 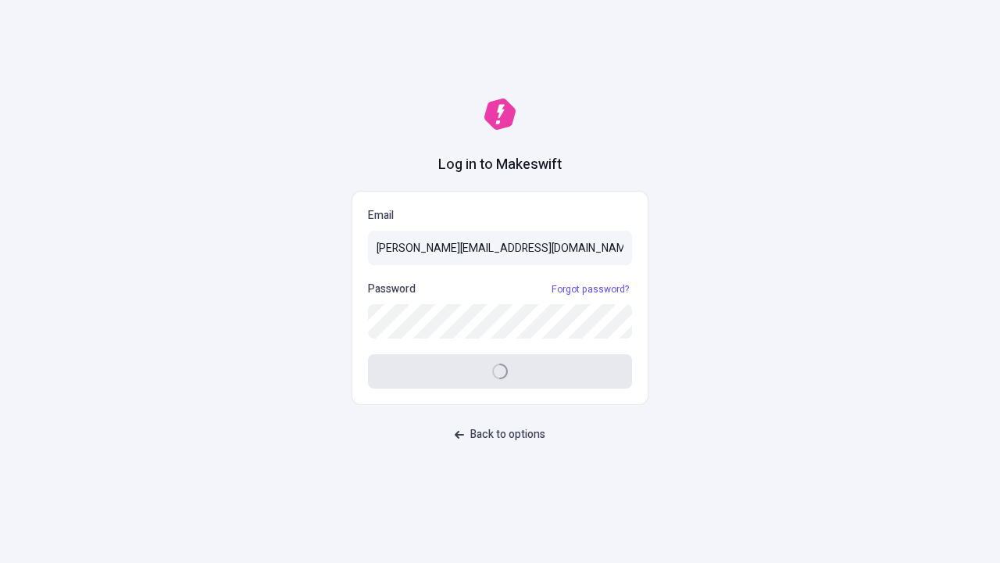 I want to click on a: Forgot password?, so click(x=590, y=289).